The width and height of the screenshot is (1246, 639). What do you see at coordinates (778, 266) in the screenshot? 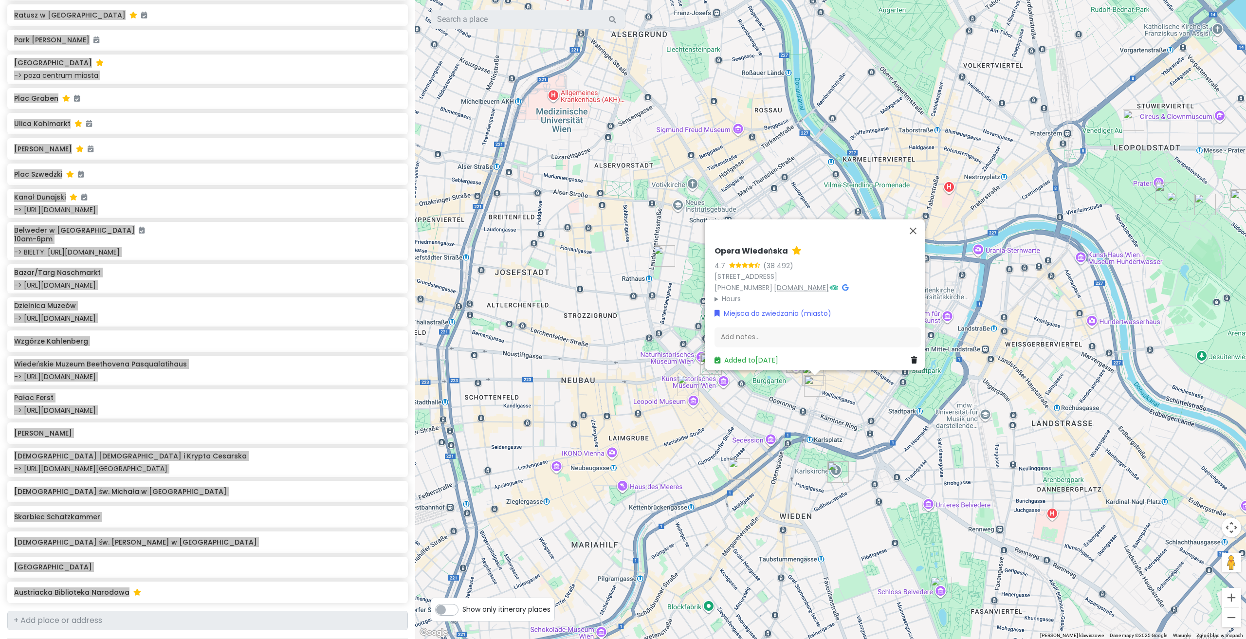
I see `div: (38 492)` at bounding box center [778, 266].